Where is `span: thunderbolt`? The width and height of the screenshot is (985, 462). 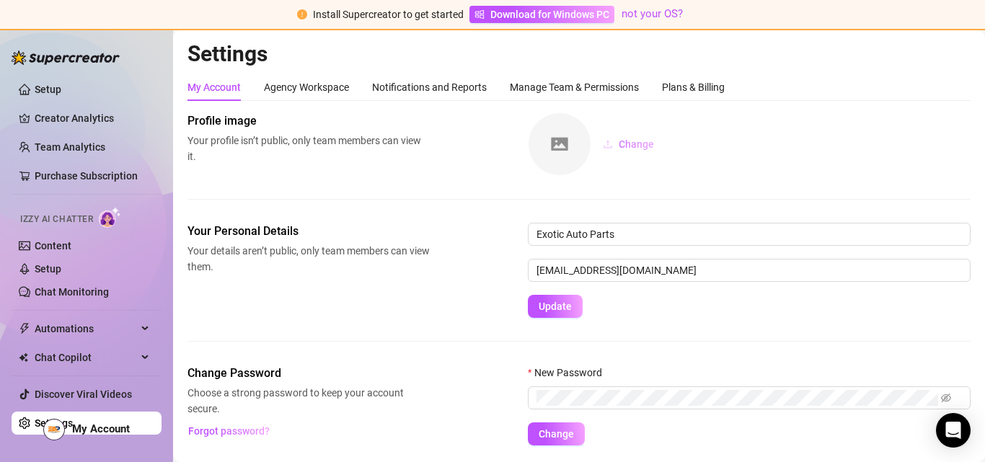
span: thunderbolt is located at coordinates (25, 329).